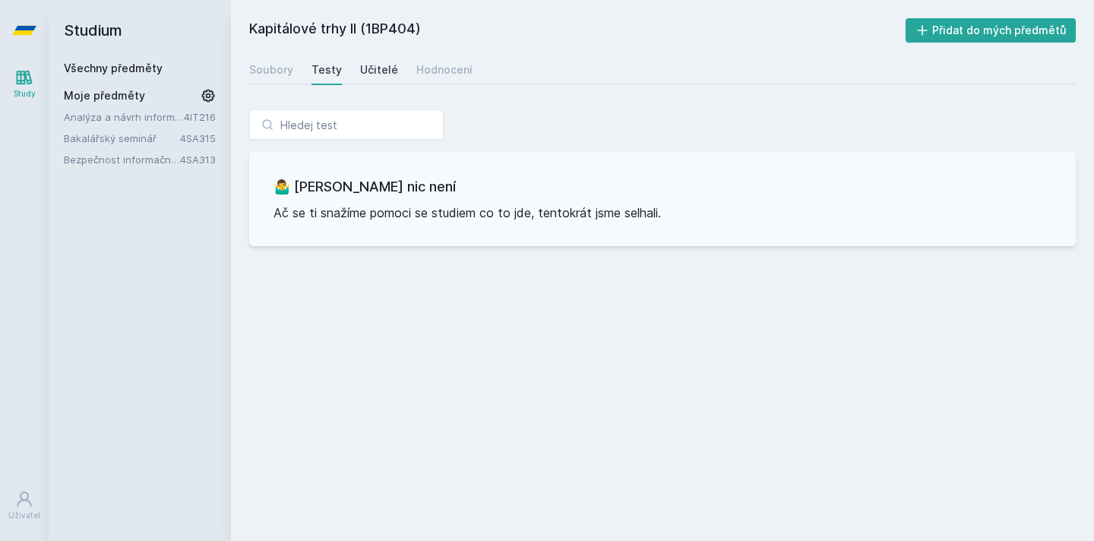 The height and width of the screenshot is (541, 1094). What do you see at coordinates (379, 70) in the screenshot?
I see `a: Učitelé` at bounding box center [379, 70].